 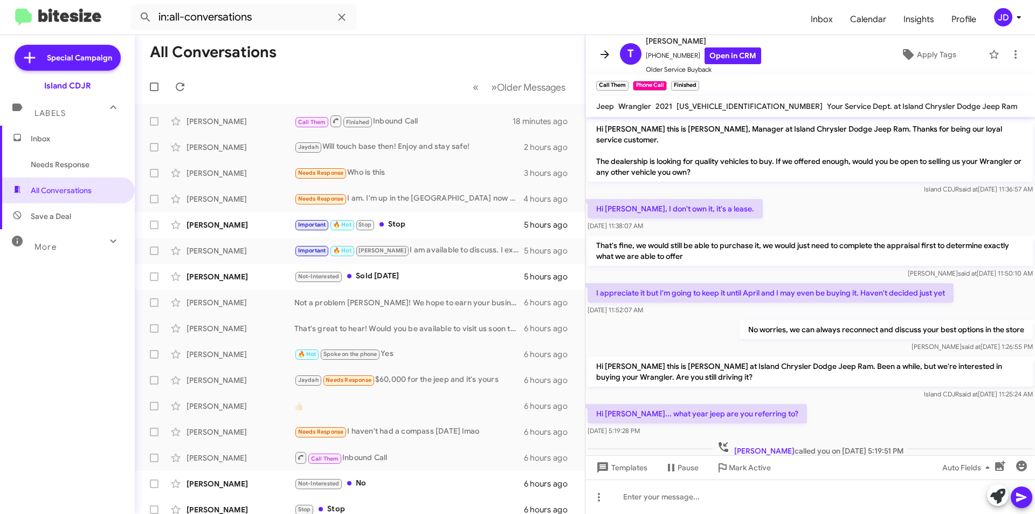 What do you see at coordinates (927, 54) in the screenshot?
I see `button: Apply Tags` at bounding box center [927, 54].